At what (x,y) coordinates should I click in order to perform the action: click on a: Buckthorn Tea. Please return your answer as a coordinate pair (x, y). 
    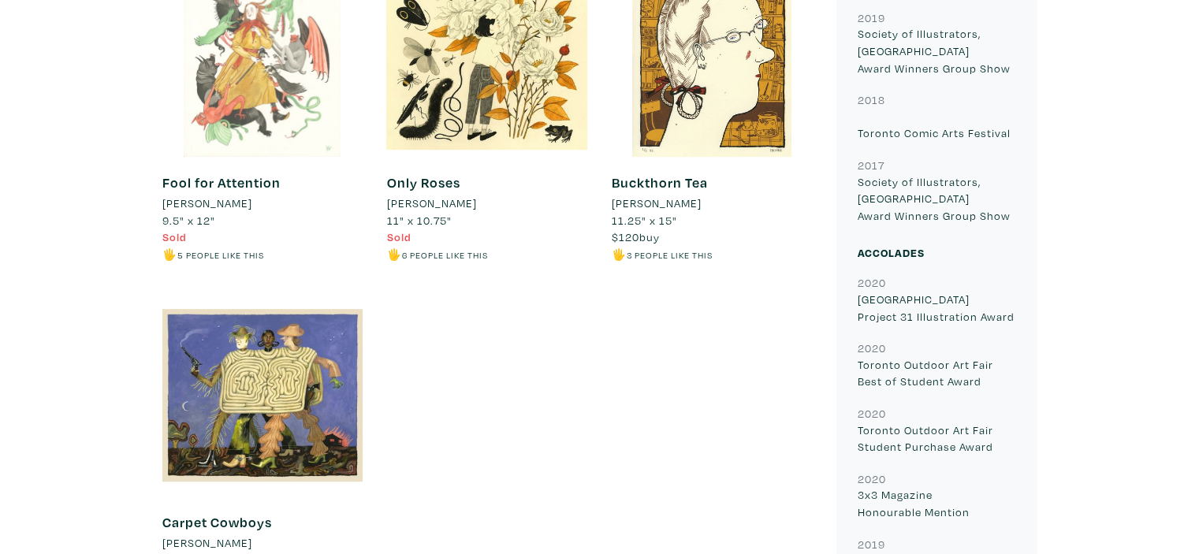
    Looking at the image, I should click on (659, 182).